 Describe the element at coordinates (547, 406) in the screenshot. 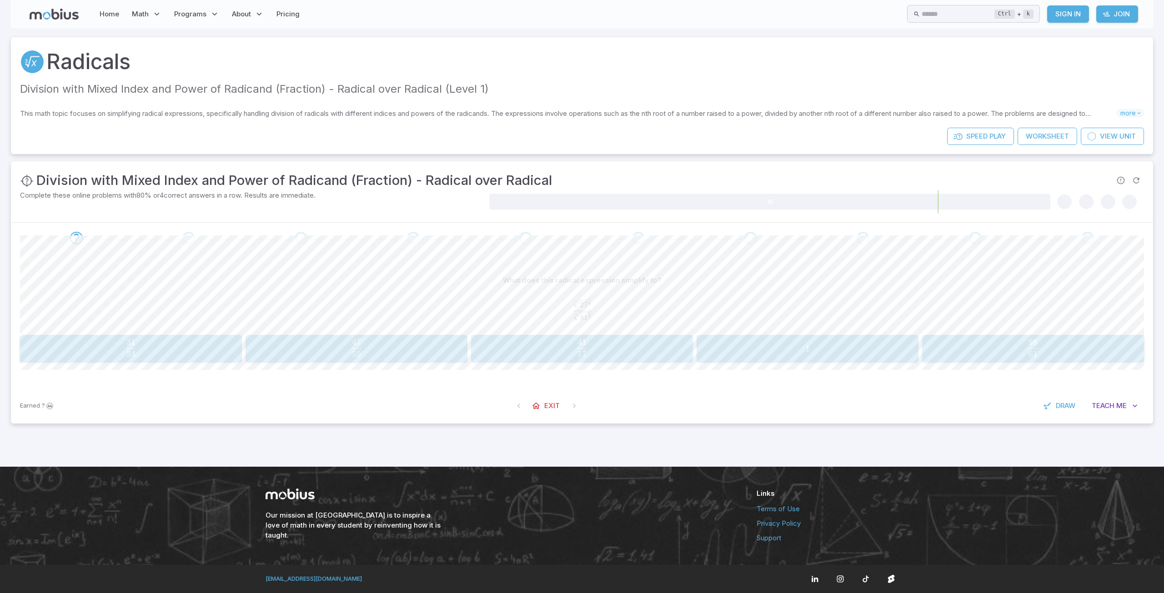

I see `a: Exit` at that location.